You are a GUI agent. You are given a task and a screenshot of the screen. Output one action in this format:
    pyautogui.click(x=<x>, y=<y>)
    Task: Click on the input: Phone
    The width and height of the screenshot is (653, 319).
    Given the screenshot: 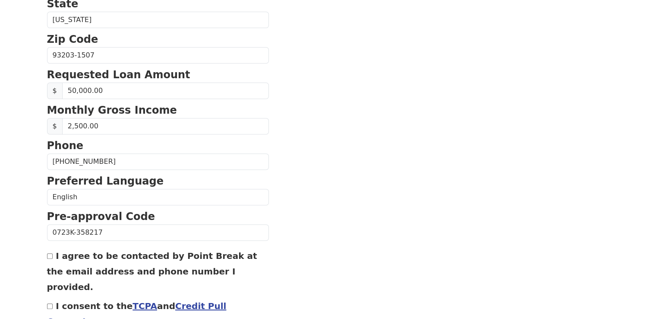 What is the action you would take?
    pyautogui.click(x=158, y=162)
    